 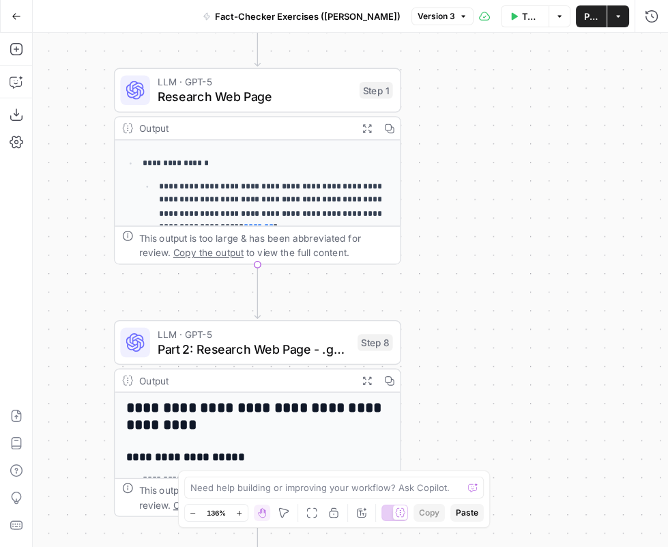 What do you see at coordinates (216, 513) in the screenshot?
I see `span: 136%` at bounding box center [216, 513].